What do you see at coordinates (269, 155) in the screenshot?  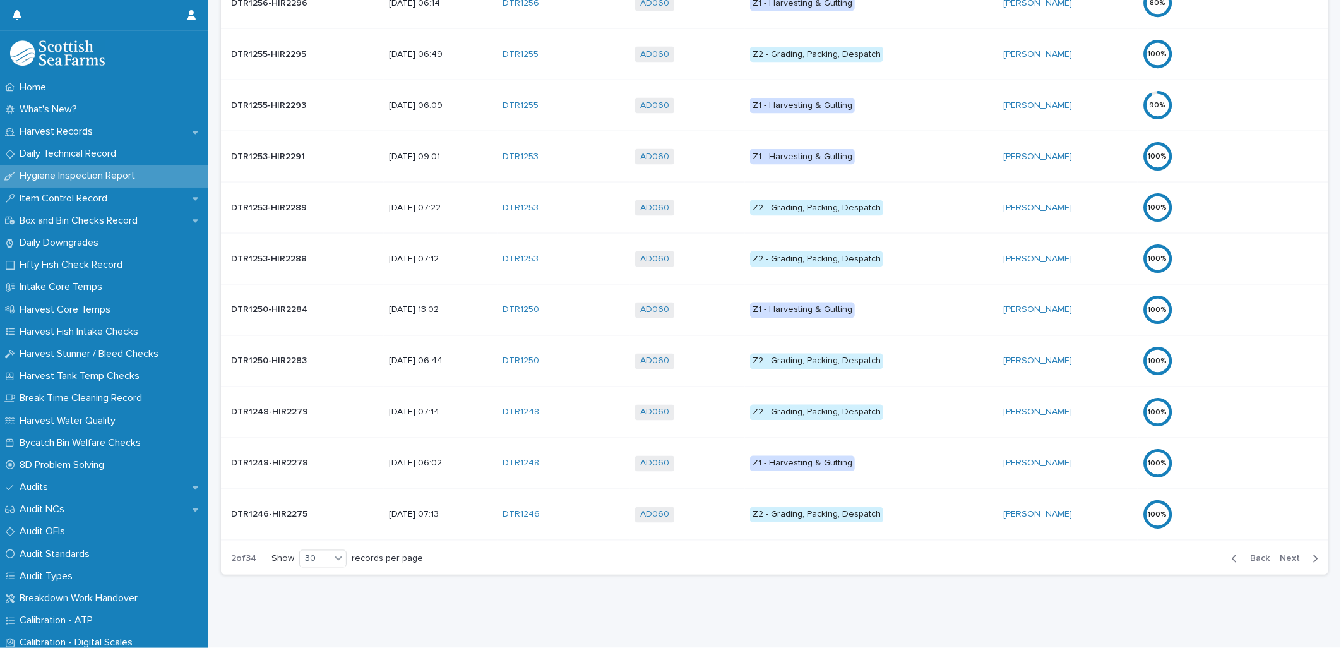 I see `p: DTR1253-HIR2291` at bounding box center [269, 155].